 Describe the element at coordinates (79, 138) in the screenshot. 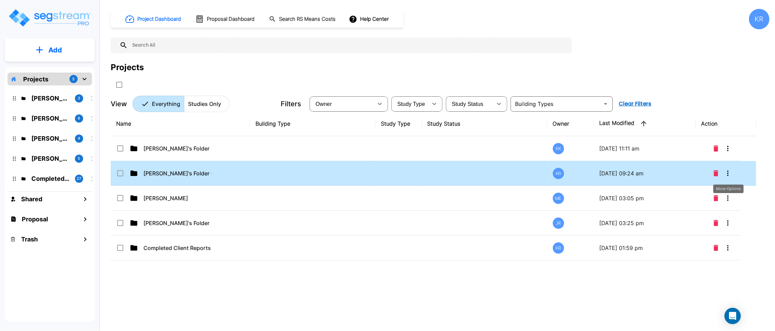

I see `p: 4` at that location.